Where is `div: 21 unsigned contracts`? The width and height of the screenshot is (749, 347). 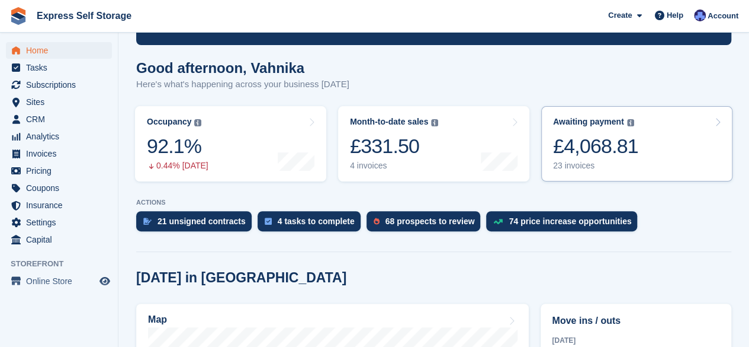 div: 21 unsigned contracts is located at coordinates (201, 221).